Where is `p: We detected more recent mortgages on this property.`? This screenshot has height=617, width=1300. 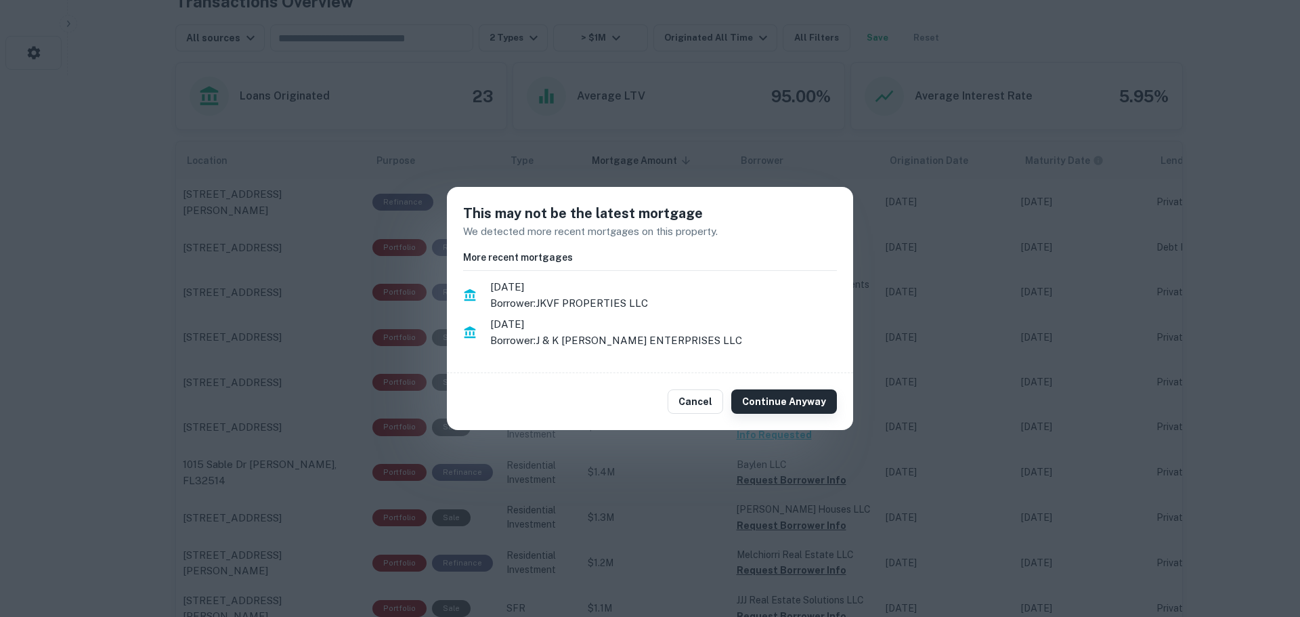
p: We detected more recent mortgages on this property. is located at coordinates (650, 232).